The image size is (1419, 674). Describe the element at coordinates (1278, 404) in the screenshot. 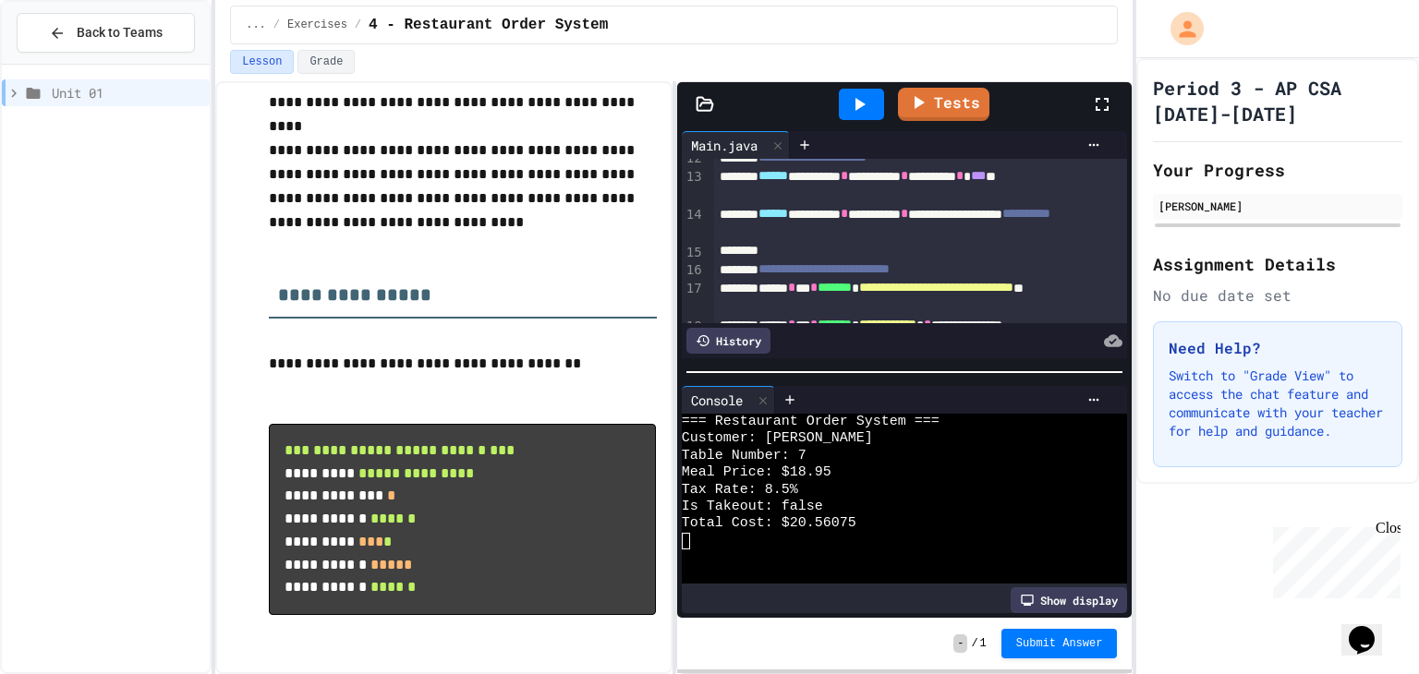

I see `p: Switch to "Grade View" to access the chat feature and communicate with your teacher for help and ...` at that location.